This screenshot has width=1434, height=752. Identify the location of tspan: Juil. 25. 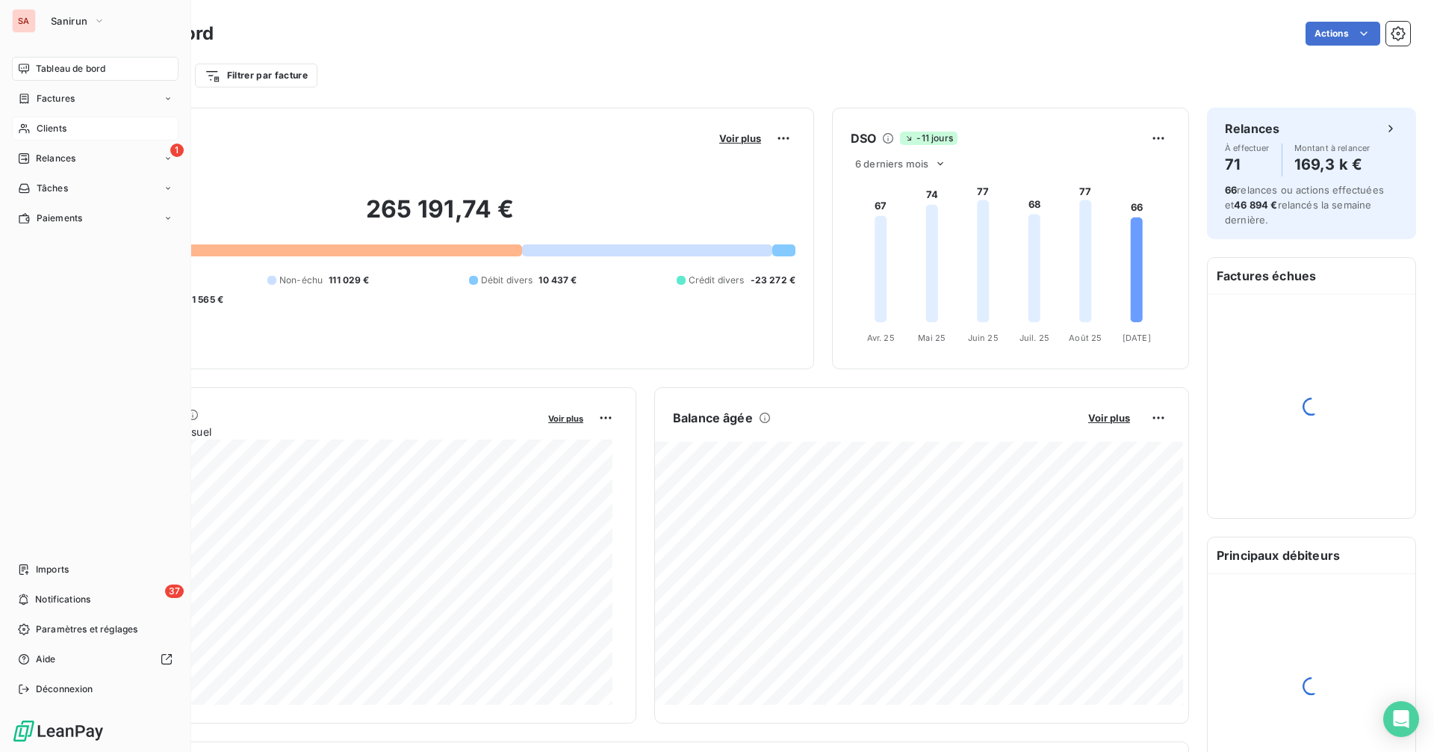
(1035, 338).